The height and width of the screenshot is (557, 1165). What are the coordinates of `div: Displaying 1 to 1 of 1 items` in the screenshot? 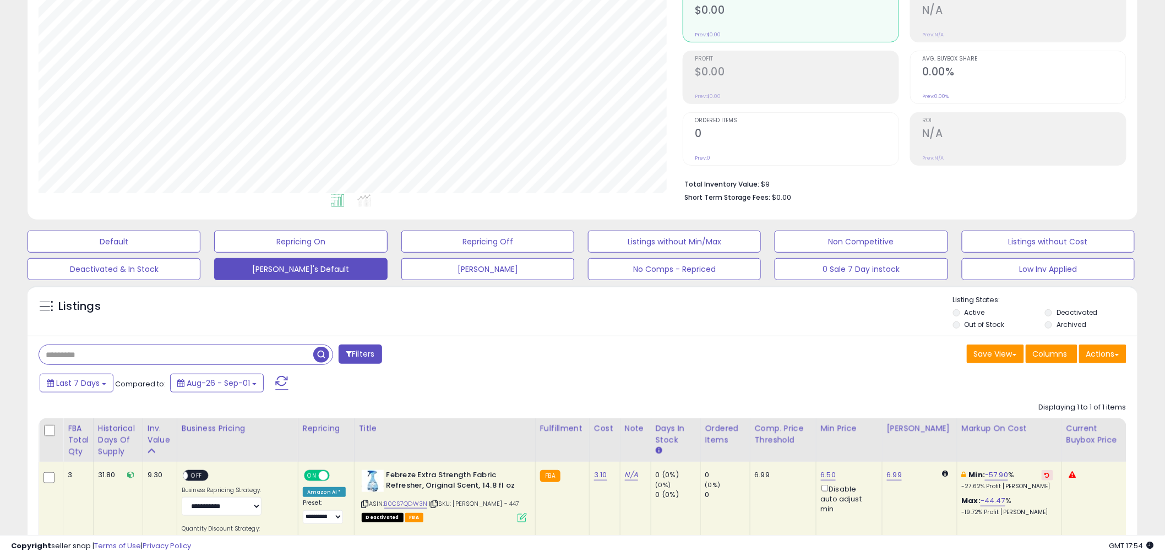 It's located at (1082, 407).